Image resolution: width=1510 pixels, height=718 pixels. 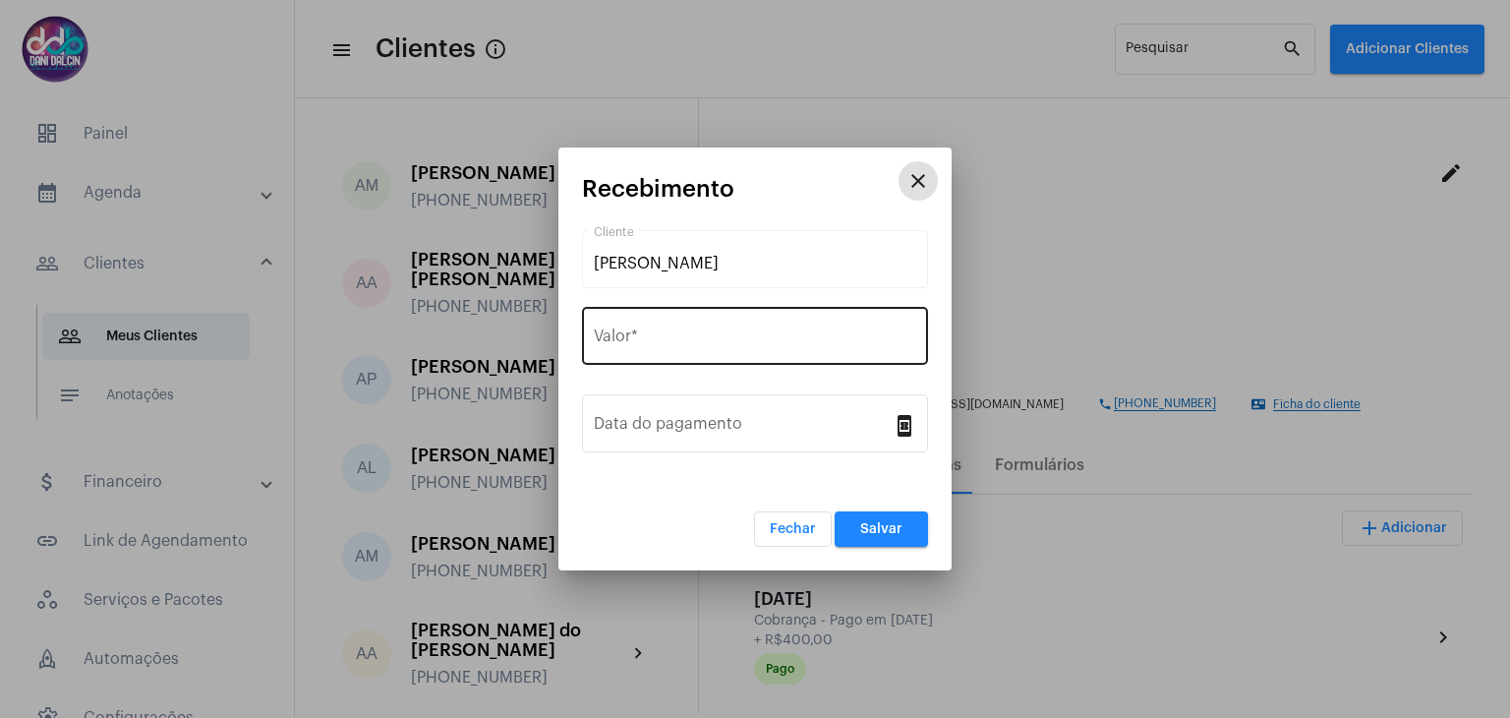 What do you see at coordinates (904, 425) in the screenshot?
I see `mat-icon: book_online` at bounding box center [904, 425].